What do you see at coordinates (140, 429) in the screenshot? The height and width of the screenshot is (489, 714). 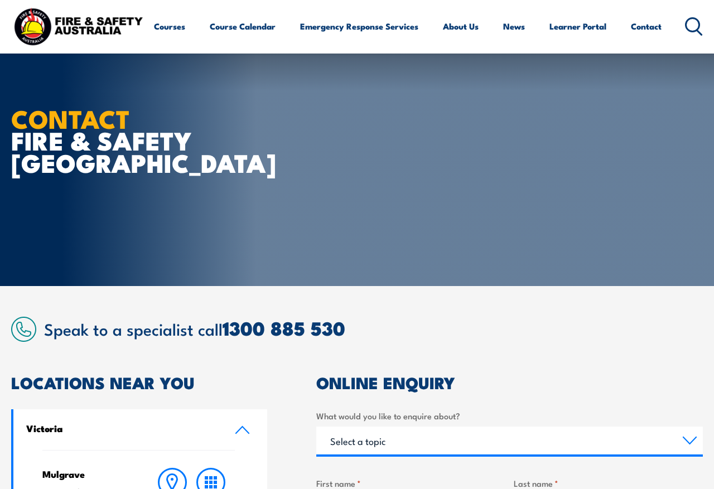 I see `a: Victoria` at bounding box center [140, 429].